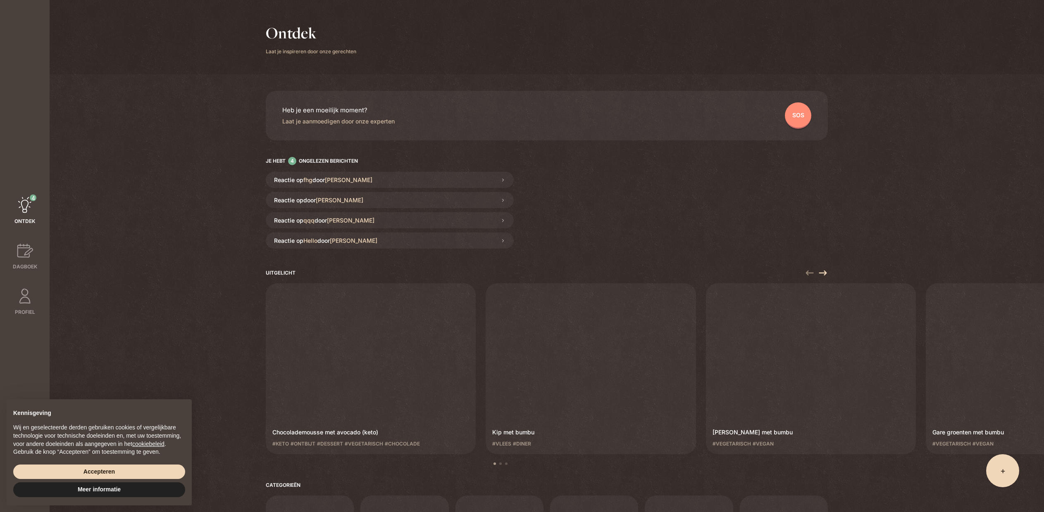 The image size is (1044, 512). What do you see at coordinates (502, 444) in the screenshot?
I see `span: #vlees` at bounding box center [502, 444].